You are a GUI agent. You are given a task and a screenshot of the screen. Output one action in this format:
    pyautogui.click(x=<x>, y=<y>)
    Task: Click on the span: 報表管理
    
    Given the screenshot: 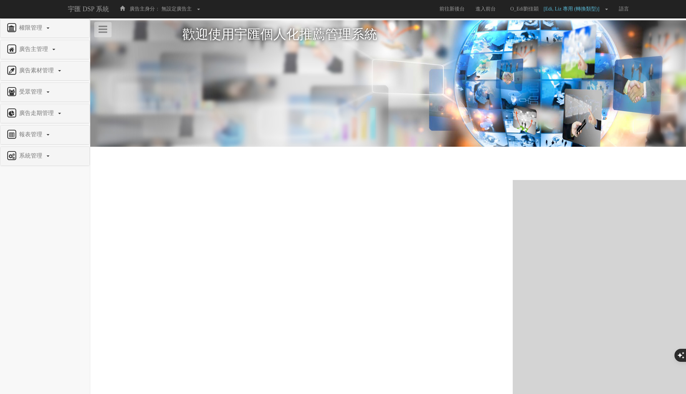 What is the action you would take?
    pyautogui.click(x=31, y=134)
    